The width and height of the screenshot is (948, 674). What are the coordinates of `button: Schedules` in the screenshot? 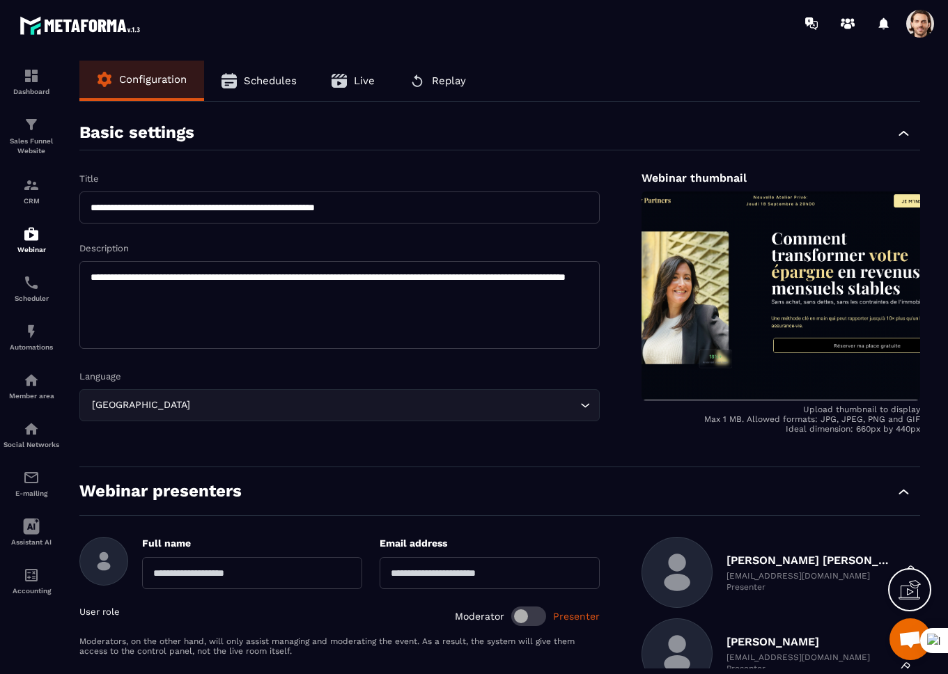 It's located at (259, 81).